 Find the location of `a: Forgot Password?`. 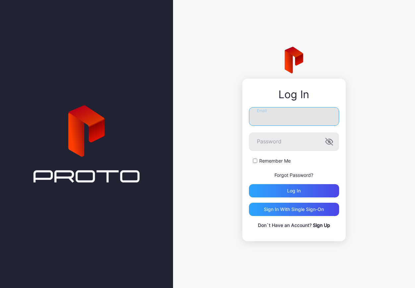

a: Forgot Password? is located at coordinates (294, 175).